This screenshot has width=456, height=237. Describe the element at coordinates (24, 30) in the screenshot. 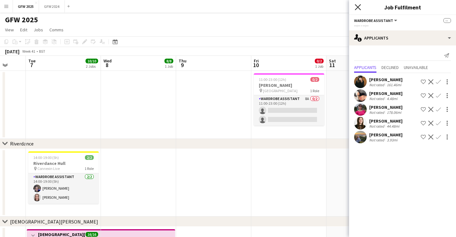

I see `a: Edit` at that location.